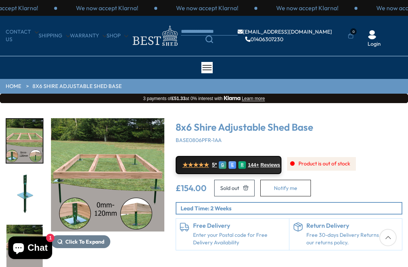 Image resolution: width=408 pixels, height=267 pixels. What do you see at coordinates (353, 239) in the screenshot?
I see `p: Free 30-days Delivery Returns, Read our returns policy.` at bounding box center [353, 239].